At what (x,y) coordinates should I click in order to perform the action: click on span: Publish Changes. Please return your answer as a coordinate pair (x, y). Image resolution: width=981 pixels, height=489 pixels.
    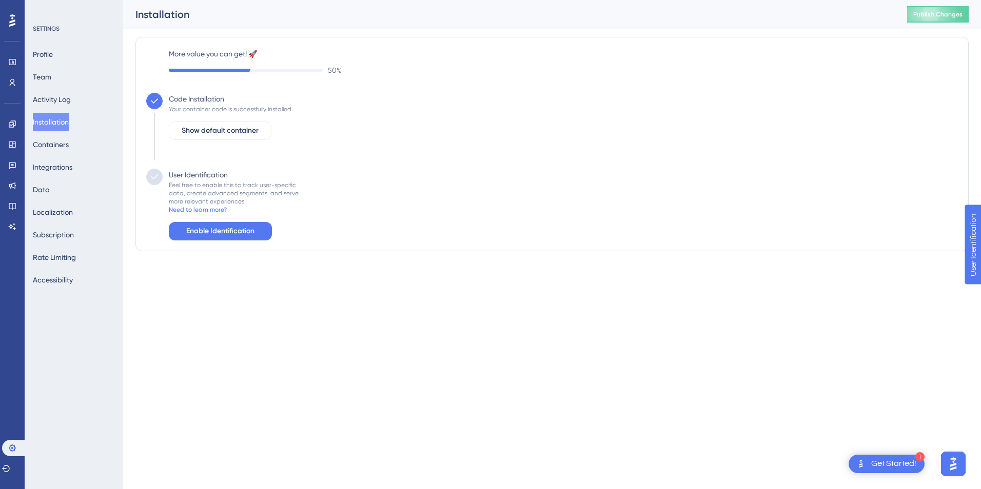
    Looking at the image, I should click on (938, 14).